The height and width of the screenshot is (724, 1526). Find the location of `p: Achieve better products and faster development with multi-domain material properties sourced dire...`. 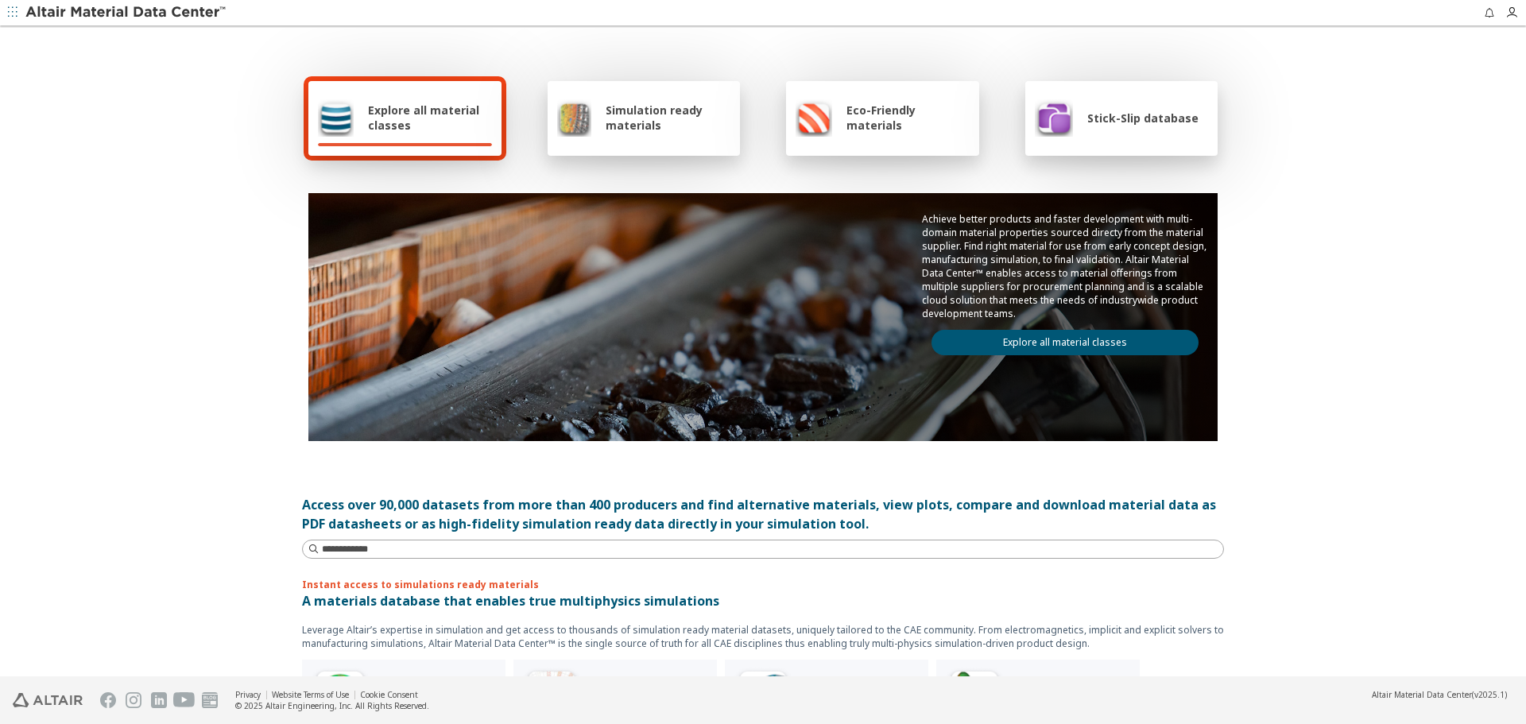

p: Achieve better products and faster development with multi-domain material properties sourced dire... is located at coordinates (1065, 266).